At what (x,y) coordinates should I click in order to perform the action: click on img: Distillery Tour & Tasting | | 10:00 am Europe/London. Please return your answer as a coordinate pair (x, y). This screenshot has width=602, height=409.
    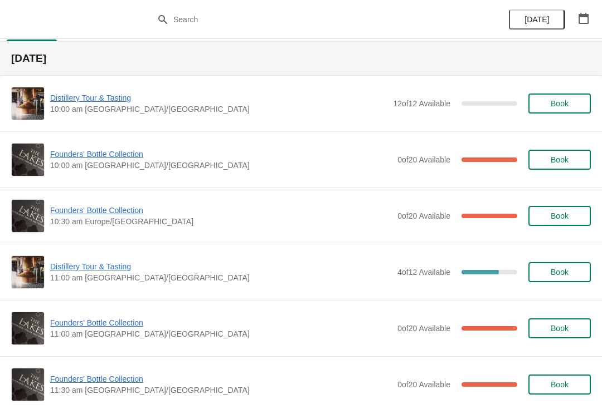
    Looking at the image, I should click on (28, 104).